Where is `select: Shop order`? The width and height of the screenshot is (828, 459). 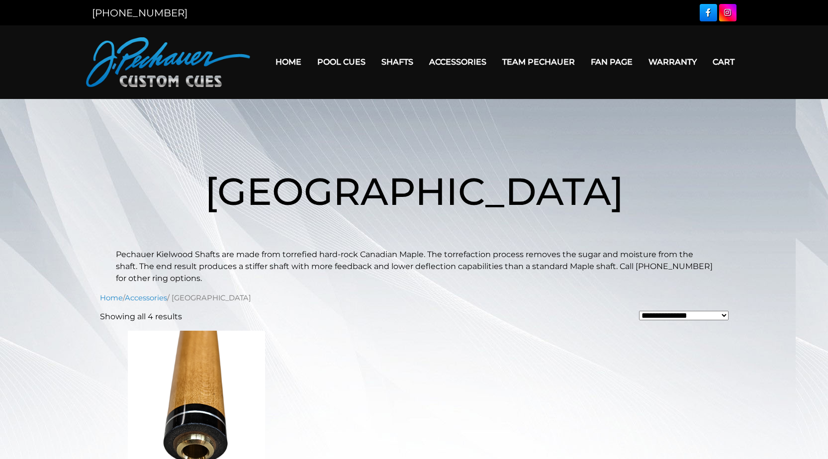 select: Shop order is located at coordinates (683, 315).